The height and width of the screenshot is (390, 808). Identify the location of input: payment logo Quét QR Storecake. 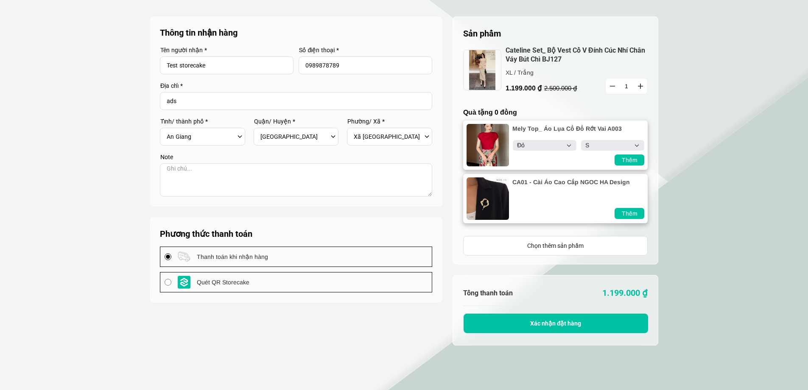
(168, 282).